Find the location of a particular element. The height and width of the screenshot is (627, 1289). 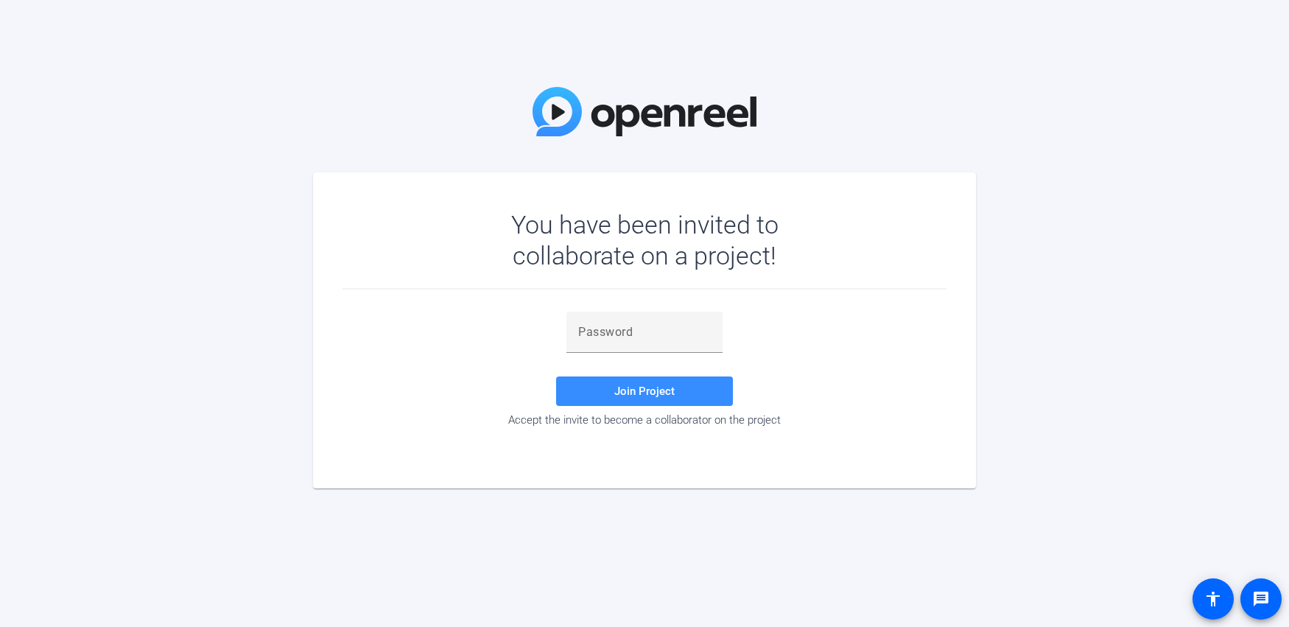

span: Join Project is located at coordinates (644, 391).